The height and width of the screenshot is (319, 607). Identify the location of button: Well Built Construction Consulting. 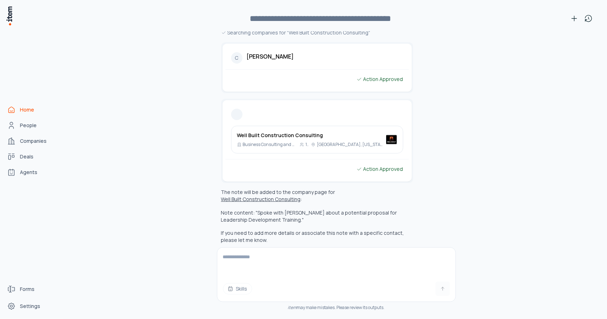
(261, 199).